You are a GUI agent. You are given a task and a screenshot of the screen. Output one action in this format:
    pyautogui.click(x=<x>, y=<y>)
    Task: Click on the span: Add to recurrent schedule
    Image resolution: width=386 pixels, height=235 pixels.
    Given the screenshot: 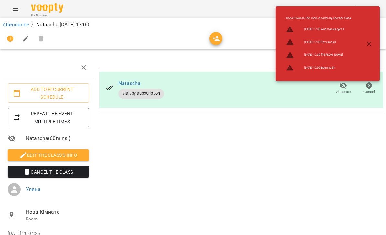 What is the action you would take?
    pyautogui.click(x=48, y=93)
    